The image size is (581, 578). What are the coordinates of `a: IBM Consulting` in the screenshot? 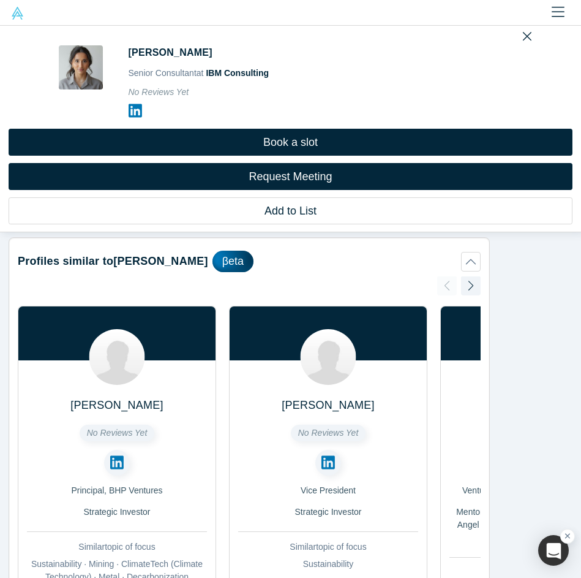 It's located at (237, 73).